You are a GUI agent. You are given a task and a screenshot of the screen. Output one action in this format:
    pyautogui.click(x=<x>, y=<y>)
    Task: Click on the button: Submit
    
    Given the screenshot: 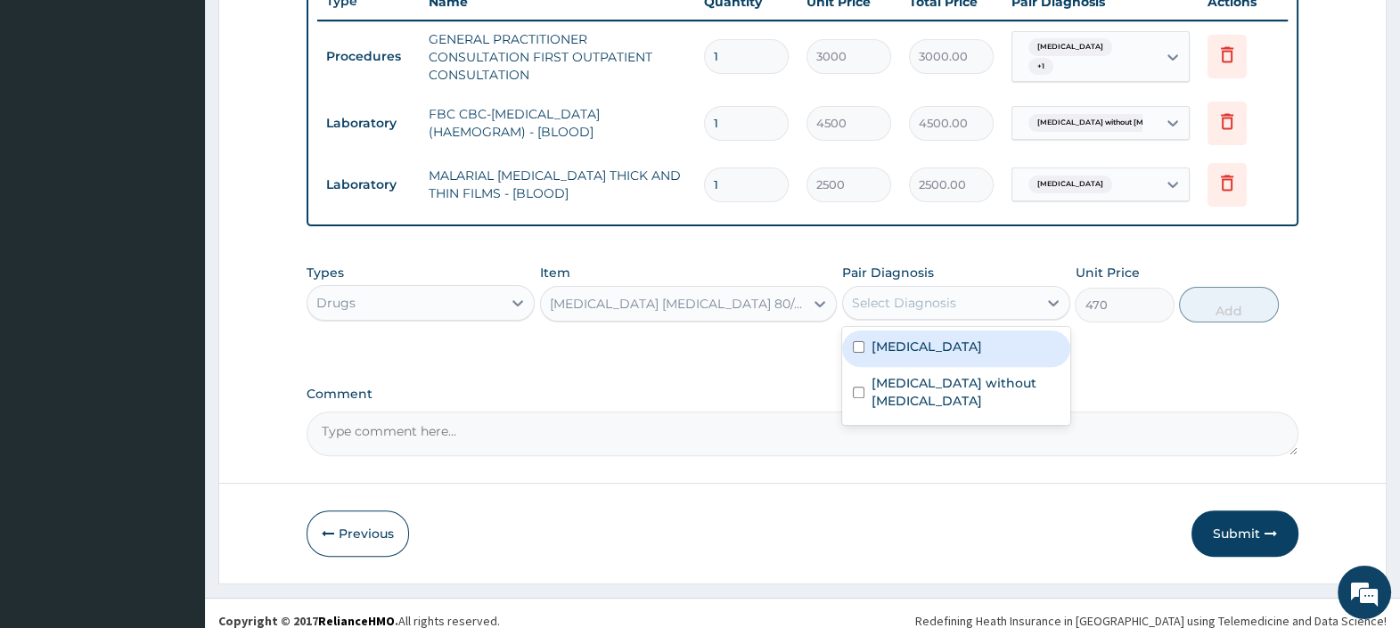 What is the action you would take?
    pyautogui.click(x=1245, y=534)
    